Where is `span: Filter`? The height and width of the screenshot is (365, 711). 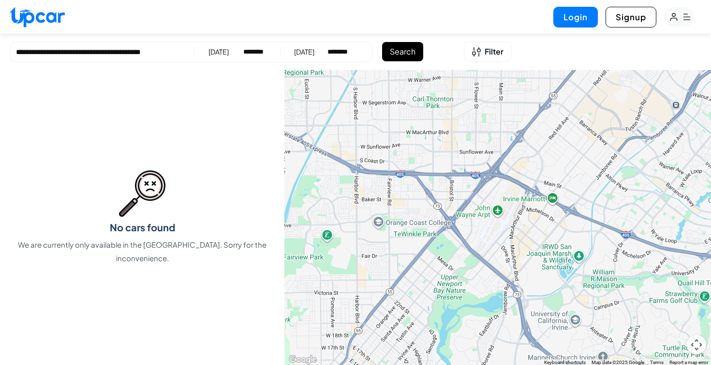
span: Filter is located at coordinates (494, 52).